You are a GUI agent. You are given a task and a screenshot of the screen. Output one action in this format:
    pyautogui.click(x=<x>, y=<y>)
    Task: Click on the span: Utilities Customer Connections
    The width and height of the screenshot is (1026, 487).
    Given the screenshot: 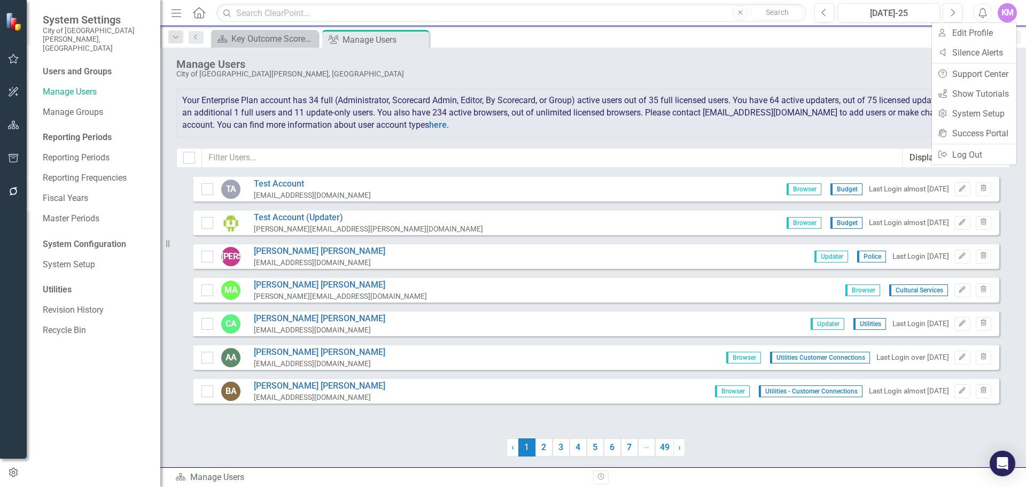 What is the action you would take?
    pyautogui.click(x=820, y=357)
    